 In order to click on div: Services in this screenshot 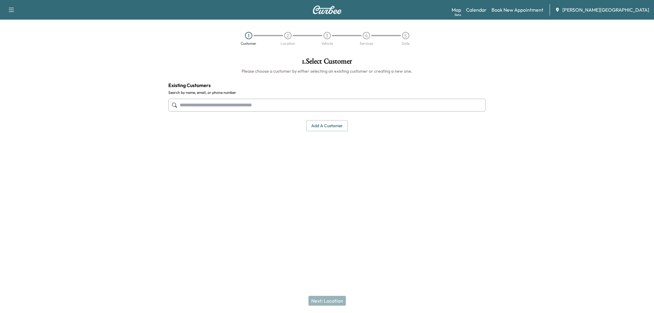, I will do `click(367, 44)`.